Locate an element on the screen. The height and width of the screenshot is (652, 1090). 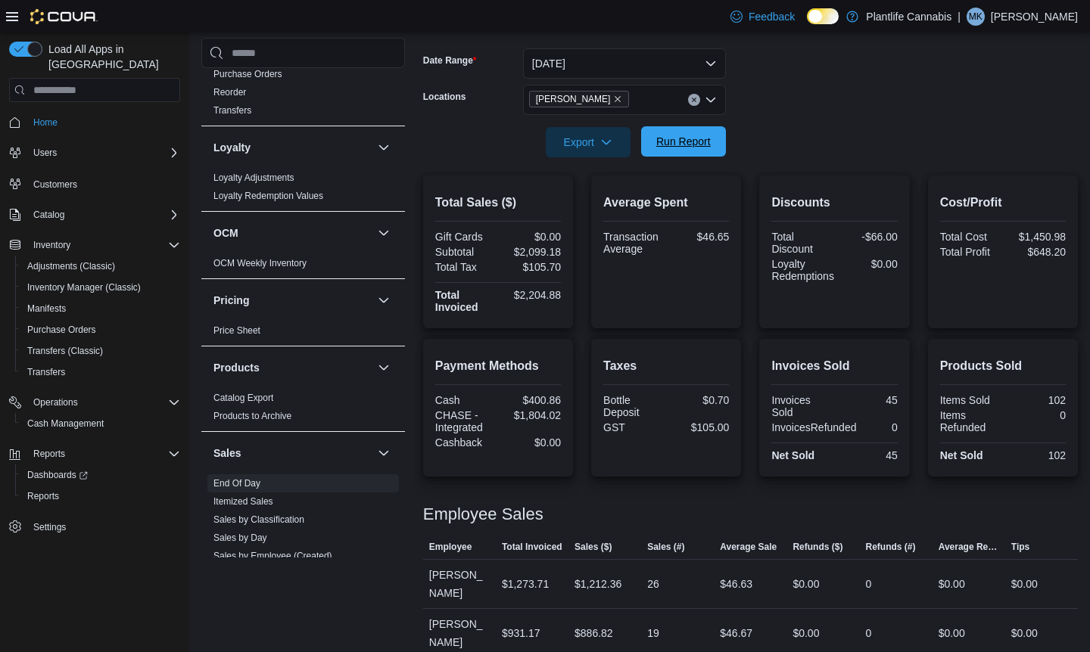
a: Home is located at coordinates (45, 123).